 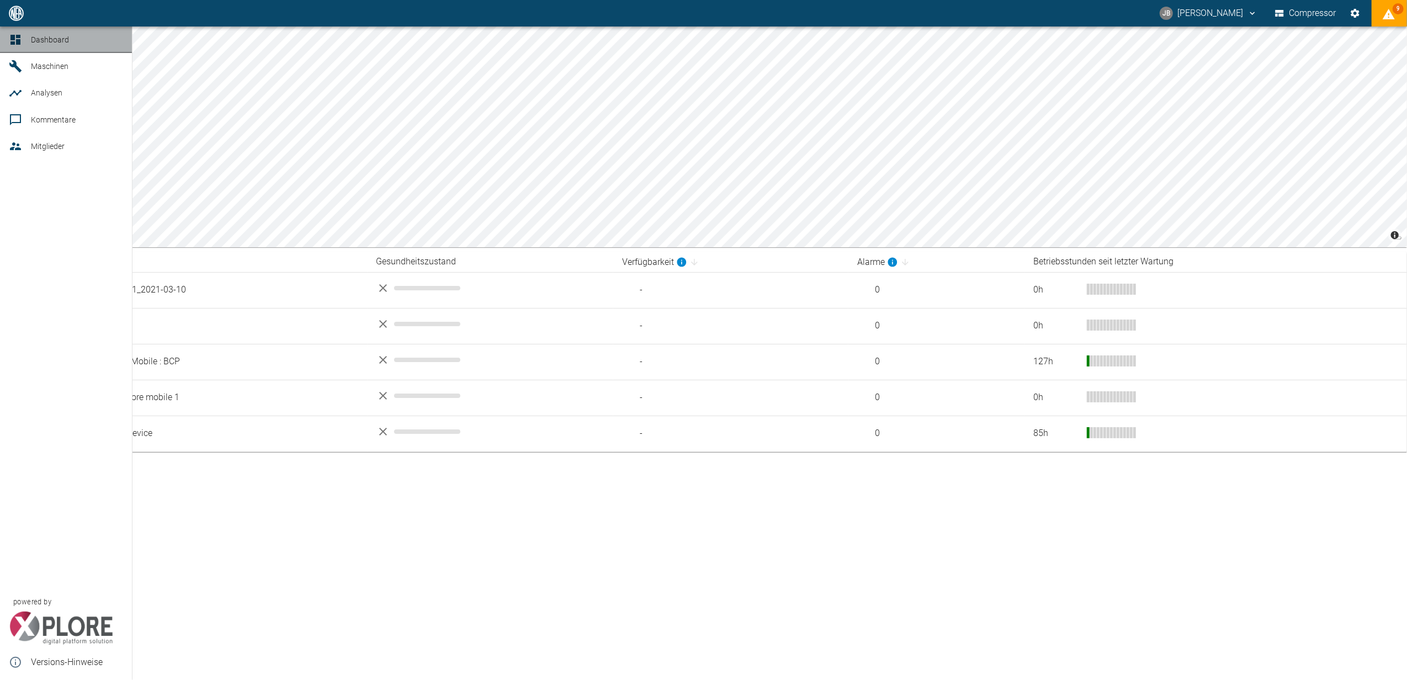 What do you see at coordinates (16, 13) in the screenshot?
I see `img: logo` at bounding box center [16, 13].